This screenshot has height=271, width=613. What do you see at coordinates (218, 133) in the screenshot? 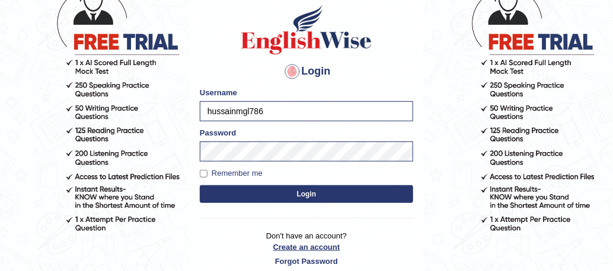
I see `label: Password` at bounding box center [218, 133].